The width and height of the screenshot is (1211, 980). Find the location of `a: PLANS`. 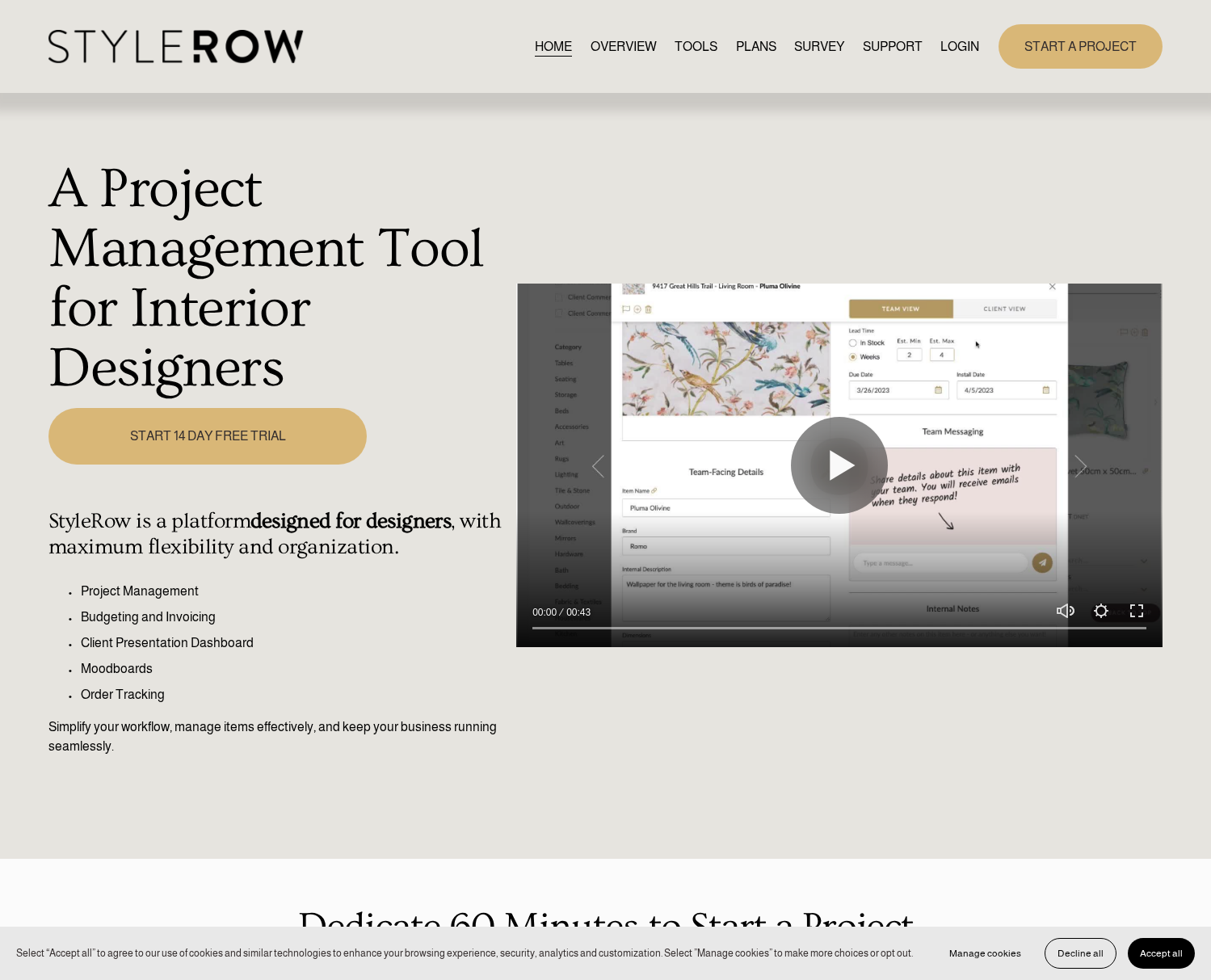

a: PLANS is located at coordinates (757, 46).